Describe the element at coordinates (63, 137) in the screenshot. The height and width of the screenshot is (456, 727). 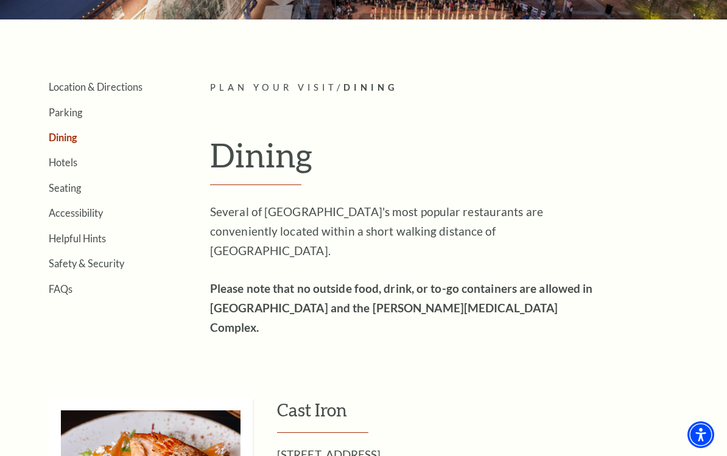
I see `a: Dining` at that location.